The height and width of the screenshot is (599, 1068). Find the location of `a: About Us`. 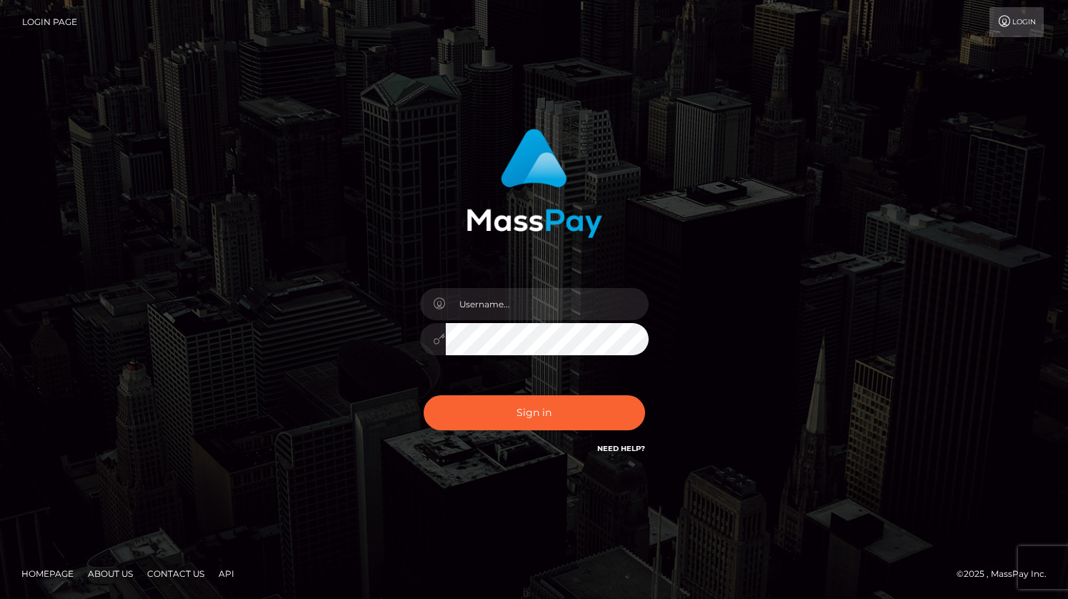

a: About Us is located at coordinates (110, 573).